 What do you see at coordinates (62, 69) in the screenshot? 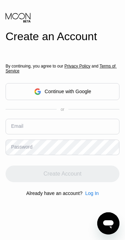
I see `div: By continuing, you agree to our` at bounding box center [62, 69].